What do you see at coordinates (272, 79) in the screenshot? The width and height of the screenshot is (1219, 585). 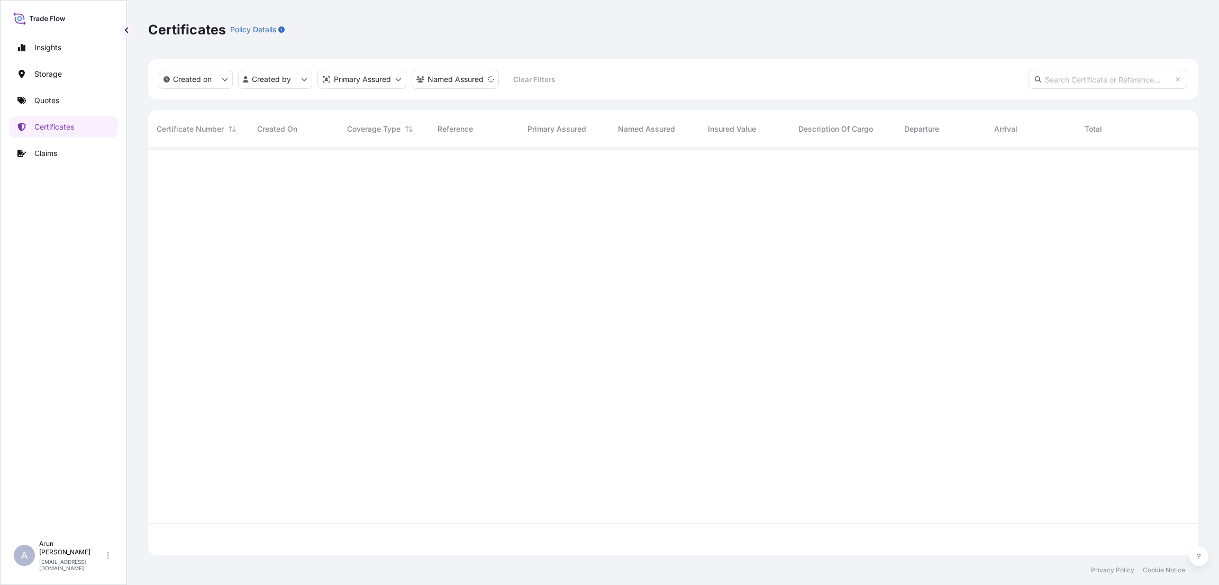 I see `p: Created by` at bounding box center [272, 79].